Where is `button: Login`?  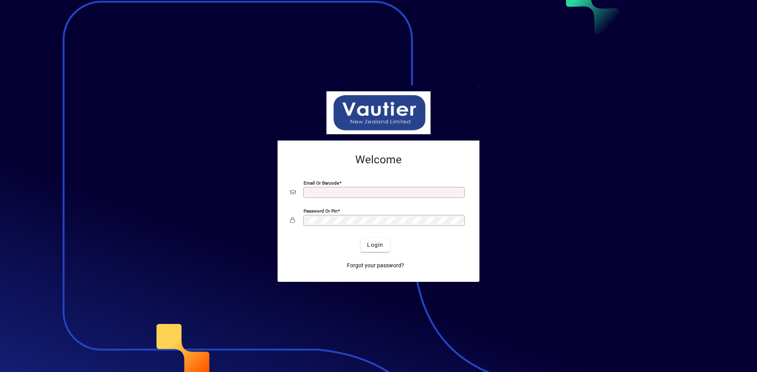 button: Login is located at coordinates (375, 245).